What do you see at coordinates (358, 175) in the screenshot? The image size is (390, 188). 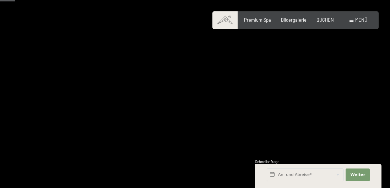 I see `span: Weiter` at bounding box center [358, 175].